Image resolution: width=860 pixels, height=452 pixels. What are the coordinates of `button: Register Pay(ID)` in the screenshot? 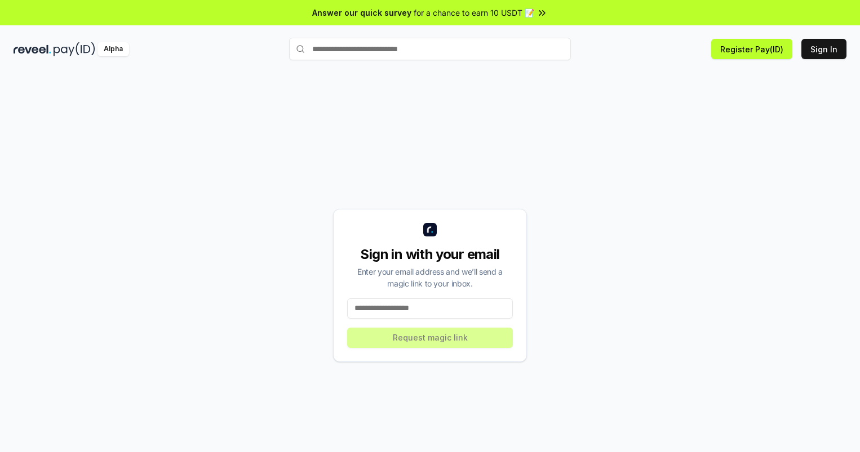 It's located at (752, 49).